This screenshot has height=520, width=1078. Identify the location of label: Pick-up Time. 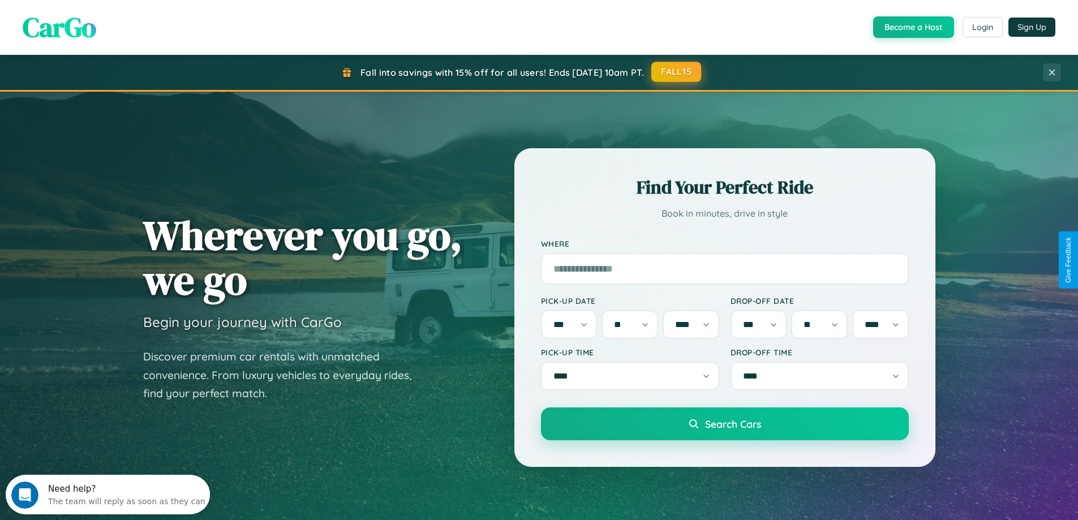
(630, 352).